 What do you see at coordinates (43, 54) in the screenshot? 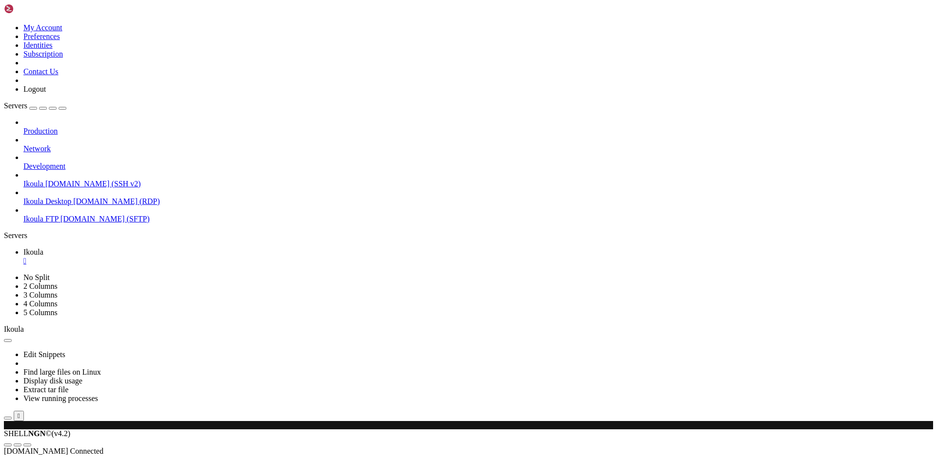
I see `a: Subscription` at bounding box center [43, 54].